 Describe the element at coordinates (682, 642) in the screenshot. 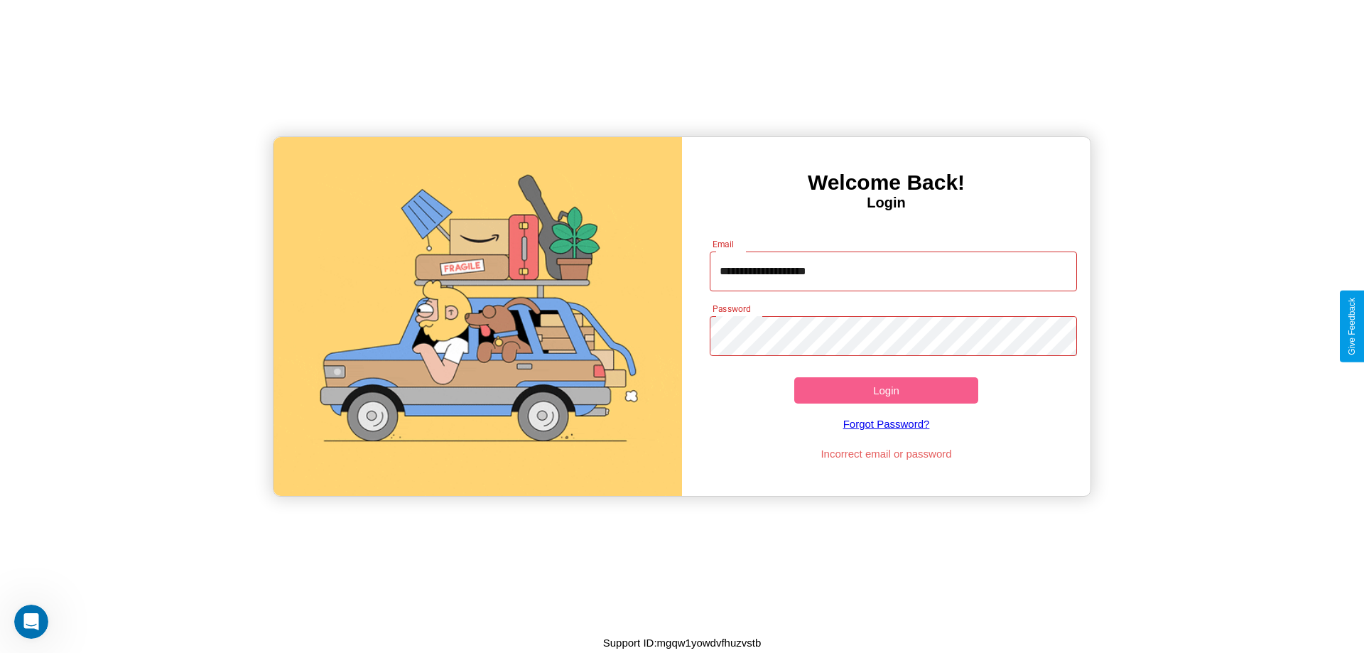

I see `p: Support ID: mgqw1yowdvfhuzvstb` at that location.